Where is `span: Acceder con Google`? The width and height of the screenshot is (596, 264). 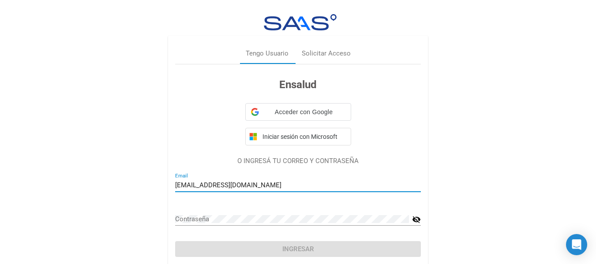
span: Acceder con Google is located at coordinates (304, 112).